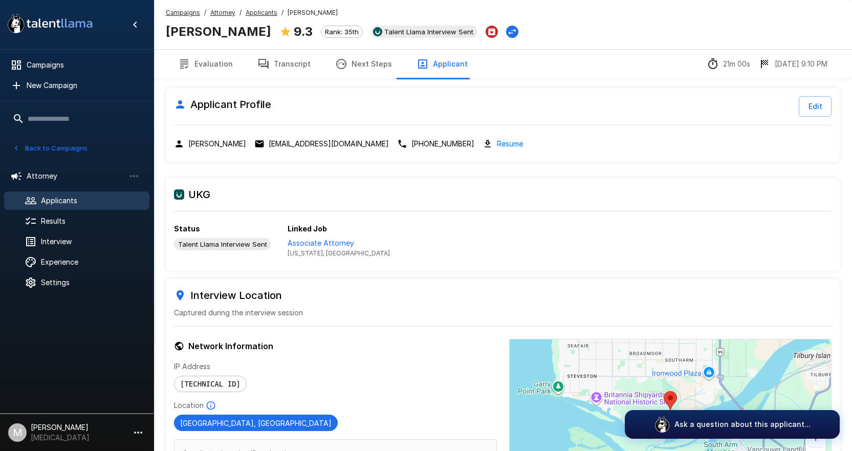  I want to click on button: Edit, so click(815, 106).